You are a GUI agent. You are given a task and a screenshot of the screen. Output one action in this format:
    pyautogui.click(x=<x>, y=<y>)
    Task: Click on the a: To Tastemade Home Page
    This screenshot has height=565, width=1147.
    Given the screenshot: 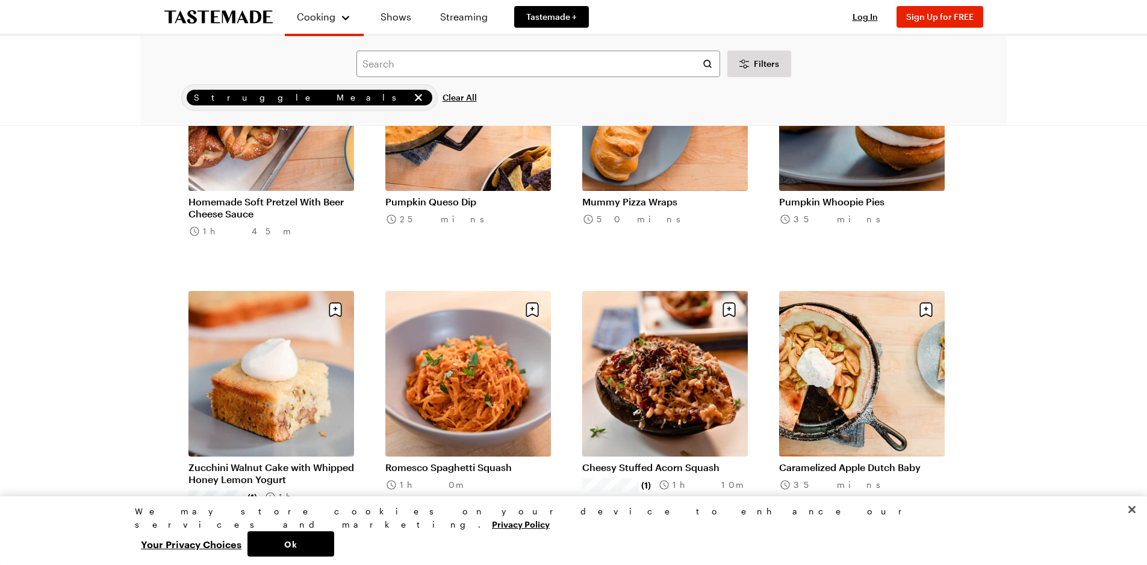 What is the action you would take?
    pyautogui.click(x=219, y=17)
    